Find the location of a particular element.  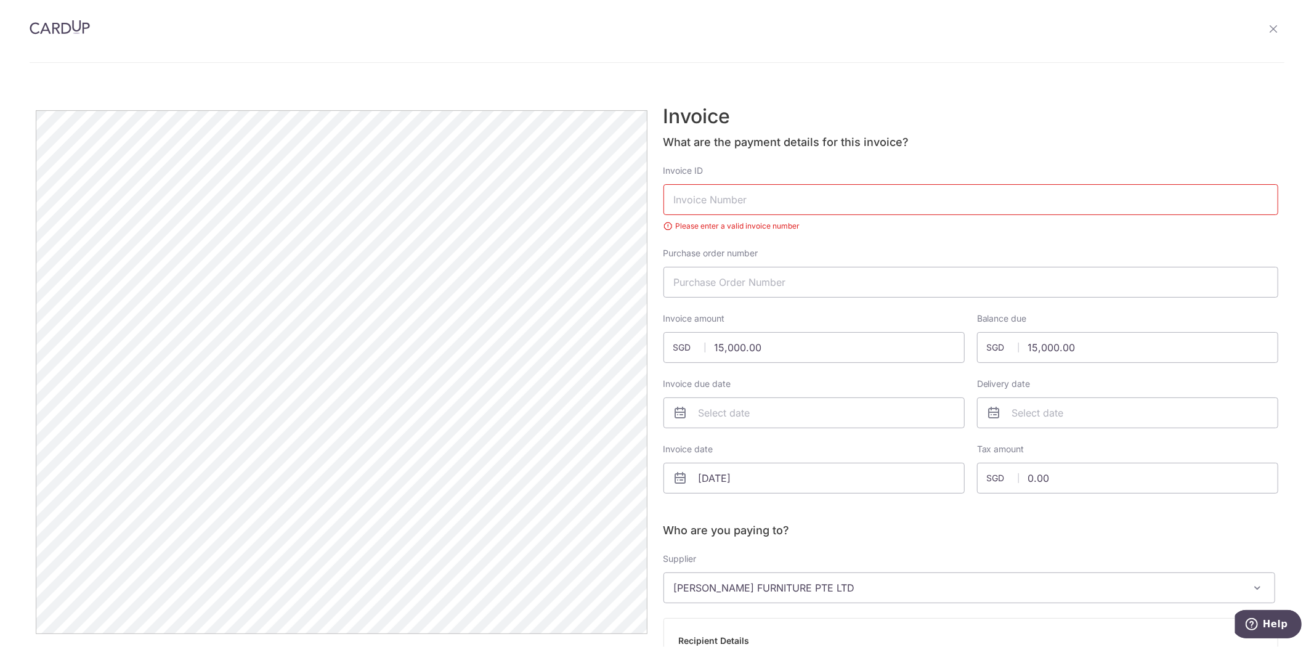

p: What are the payment details for this invoice? is located at coordinates (971, 142).